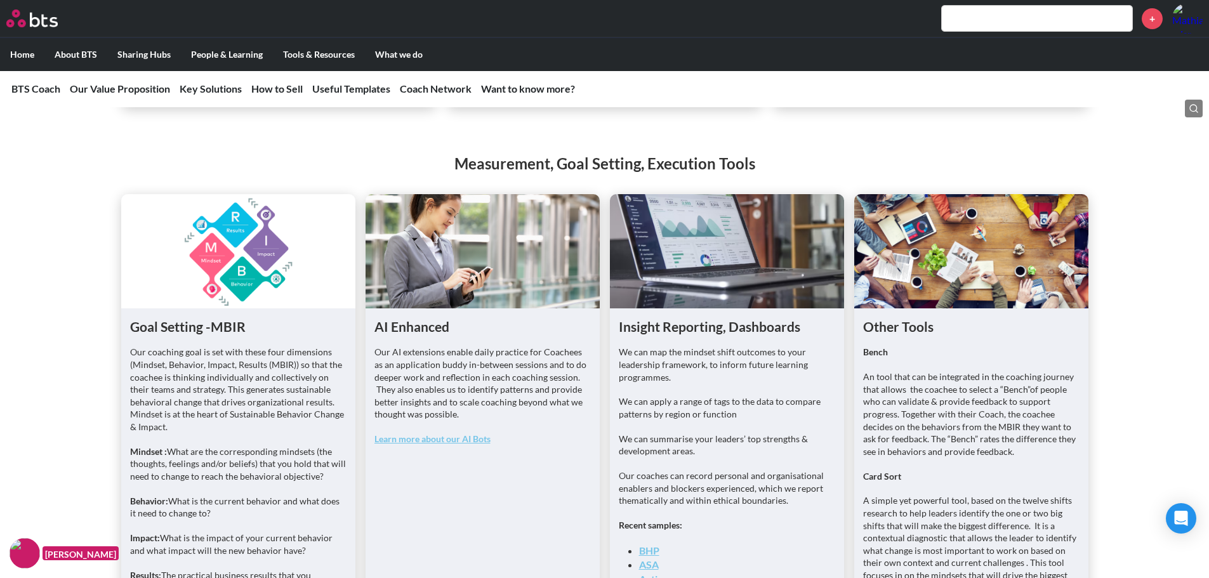 The height and width of the screenshot is (578, 1209). What do you see at coordinates (649, 564) in the screenshot?
I see `a: ASA` at bounding box center [649, 564].